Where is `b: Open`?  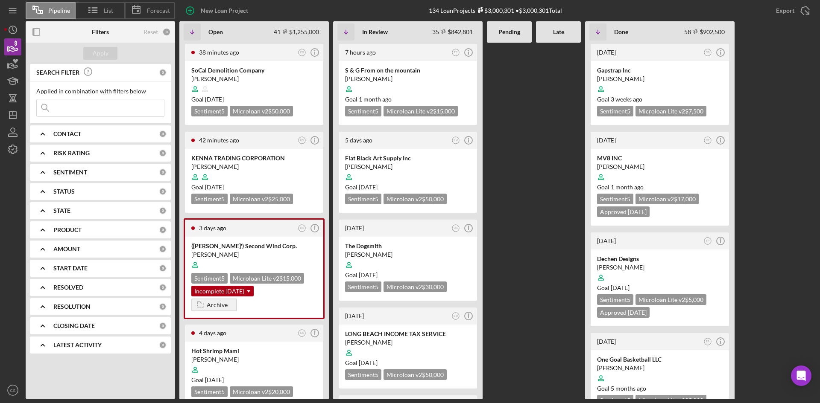
b: Open is located at coordinates (216, 32).